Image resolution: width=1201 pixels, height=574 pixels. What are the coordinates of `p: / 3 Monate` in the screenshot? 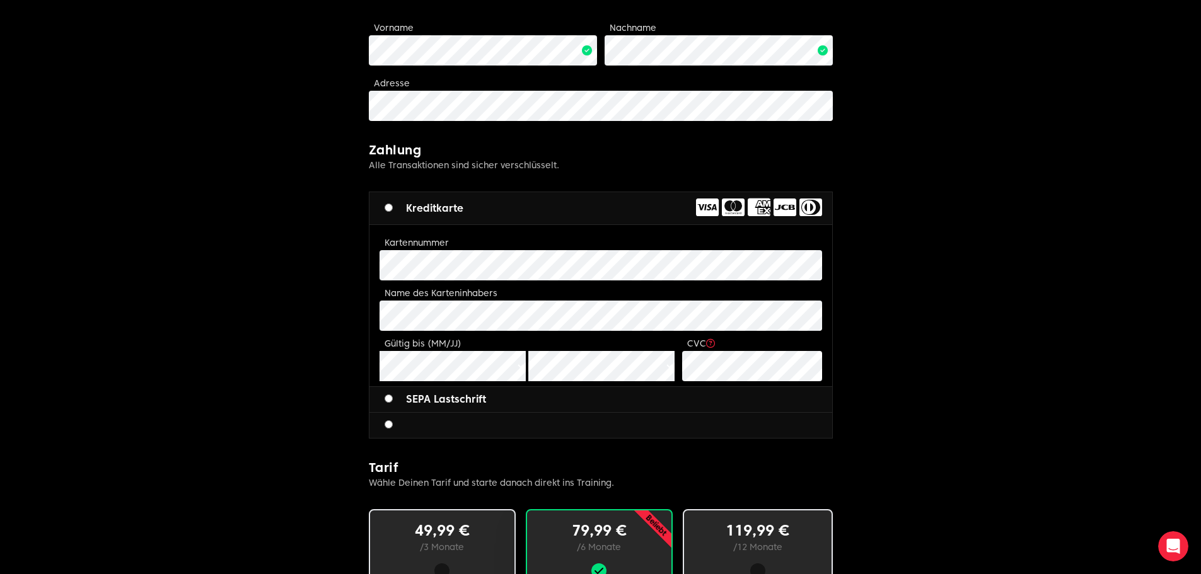 It's located at (442, 547).